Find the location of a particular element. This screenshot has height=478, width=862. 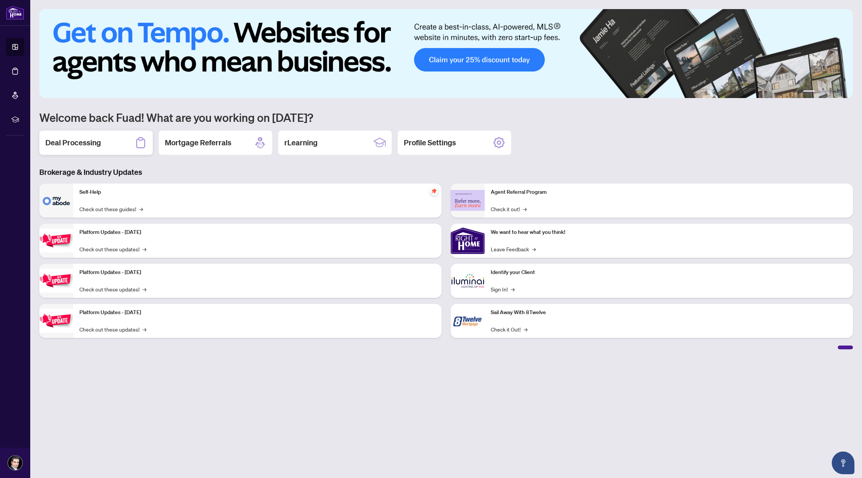

img: We want to hear what you think! is located at coordinates (468, 241).